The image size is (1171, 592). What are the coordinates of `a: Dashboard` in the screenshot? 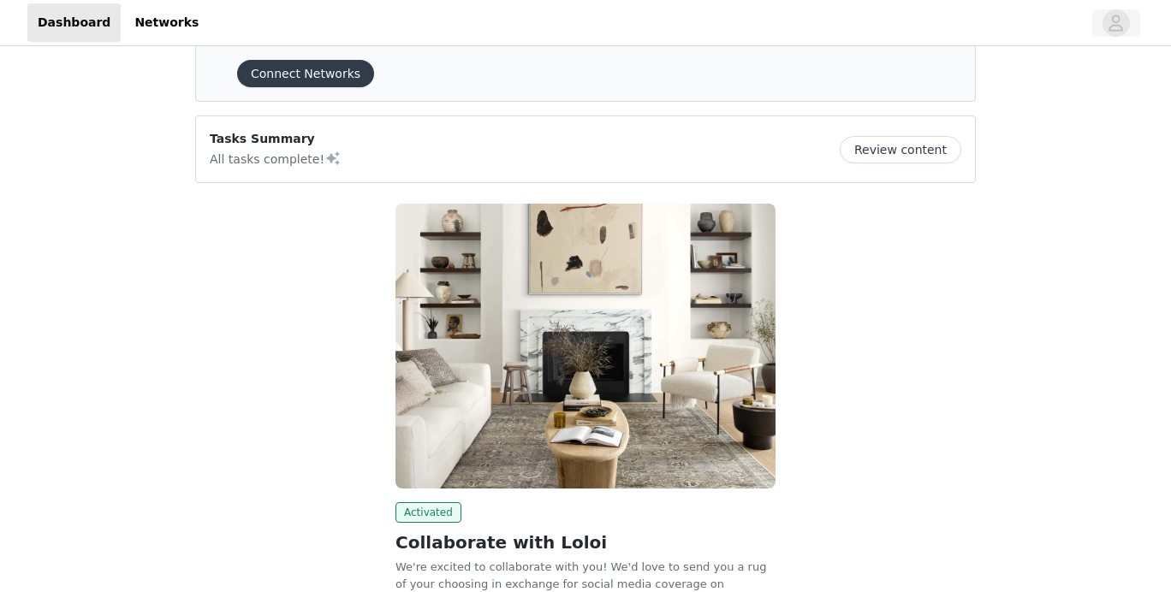 It's located at (74, 22).